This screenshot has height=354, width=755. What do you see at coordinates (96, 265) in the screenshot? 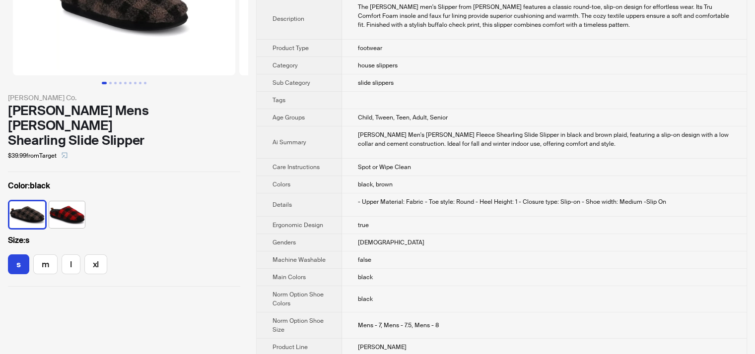
I see `span: xl` at bounding box center [96, 265].